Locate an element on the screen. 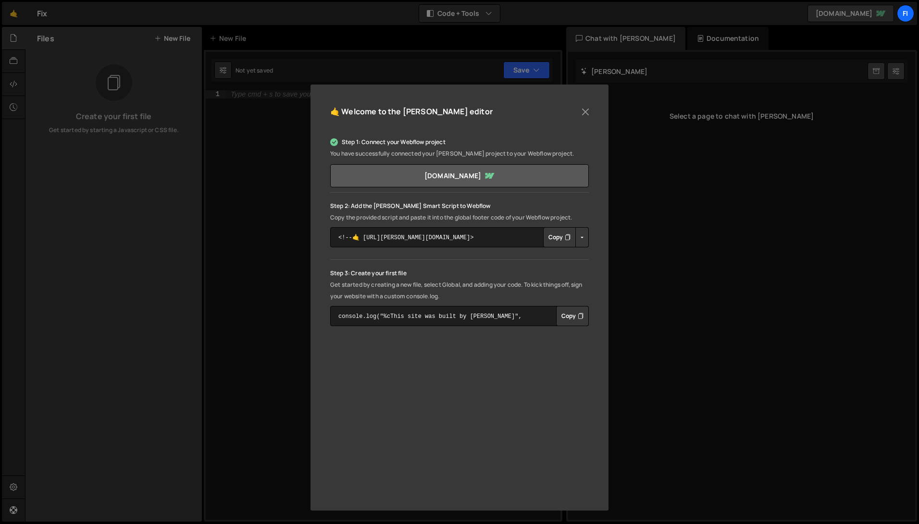  p: Copy the provided script and paste it into the global footer code of your Webflow project. is located at coordinates (459, 218).